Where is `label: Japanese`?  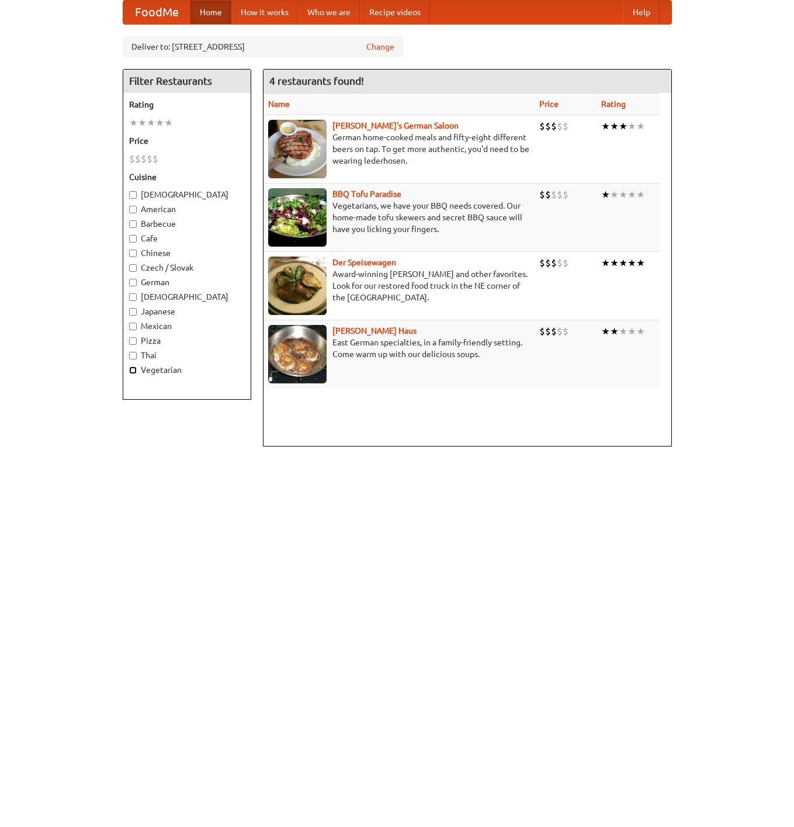 label: Japanese is located at coordinates (187, 311).